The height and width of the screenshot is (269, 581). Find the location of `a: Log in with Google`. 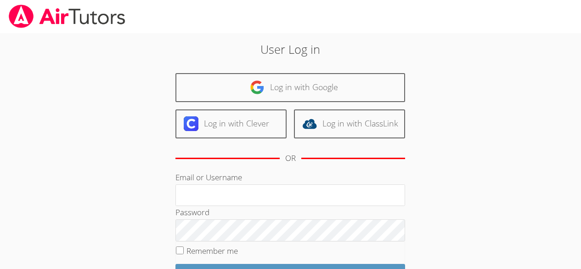

a: Log in with Google is located at coordinates (290, 87).